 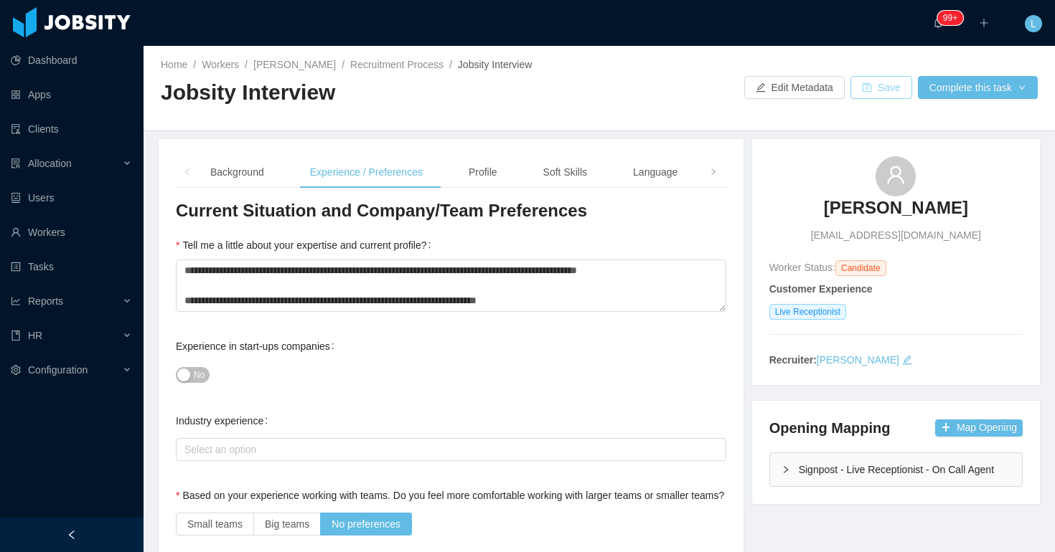 I want to click on i: icon: bell, so click(x=938, y=23).